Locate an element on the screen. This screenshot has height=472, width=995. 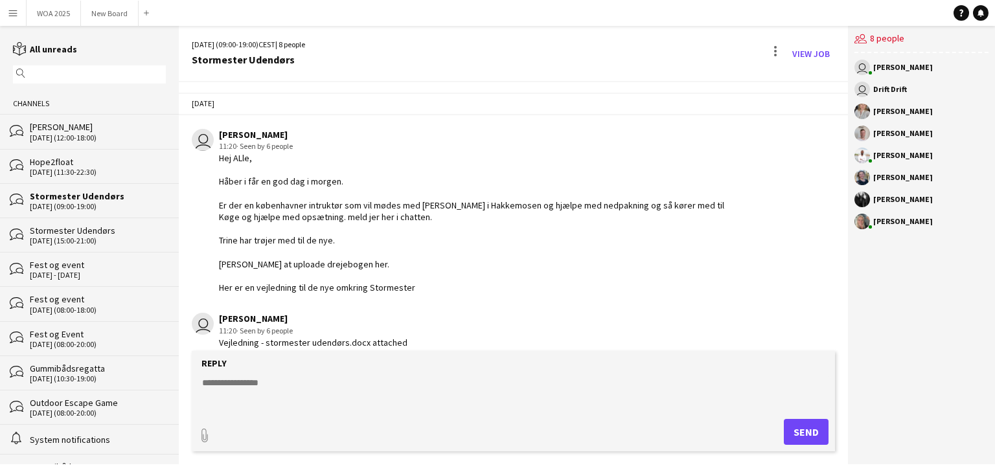
button: Send is located at coordinates (805, 432).